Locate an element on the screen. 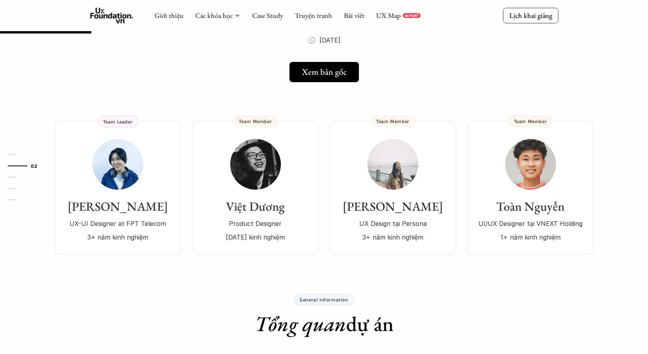 The image size is (648, 354). a: 02 is located at coordinates (26, 166).